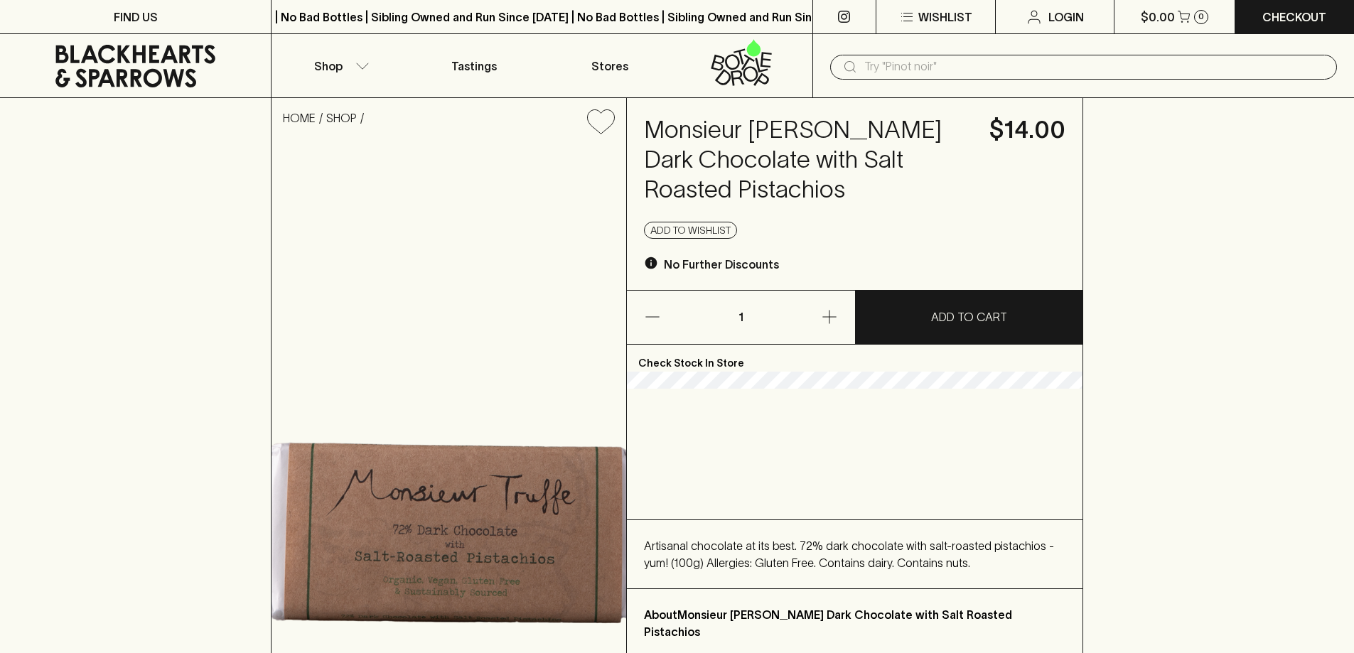 This screenshot has height=653, width=1354. What do you see at coordinates (1158, 17) in the screenshot?
I see `p: $0.00` at bounding box center [1158, 17].